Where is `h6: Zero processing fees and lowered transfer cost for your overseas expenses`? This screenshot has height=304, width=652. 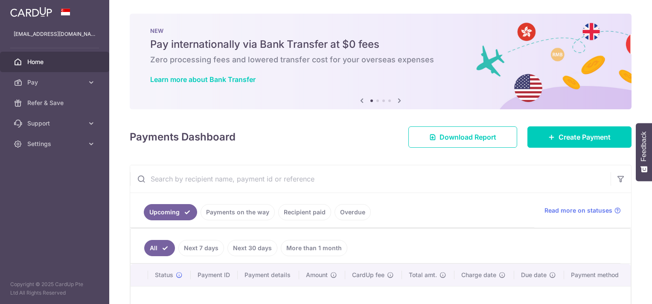 h6: Zero processing fees and lowered transfer cost for your overseas expenses is located at coordinates (380, 60).